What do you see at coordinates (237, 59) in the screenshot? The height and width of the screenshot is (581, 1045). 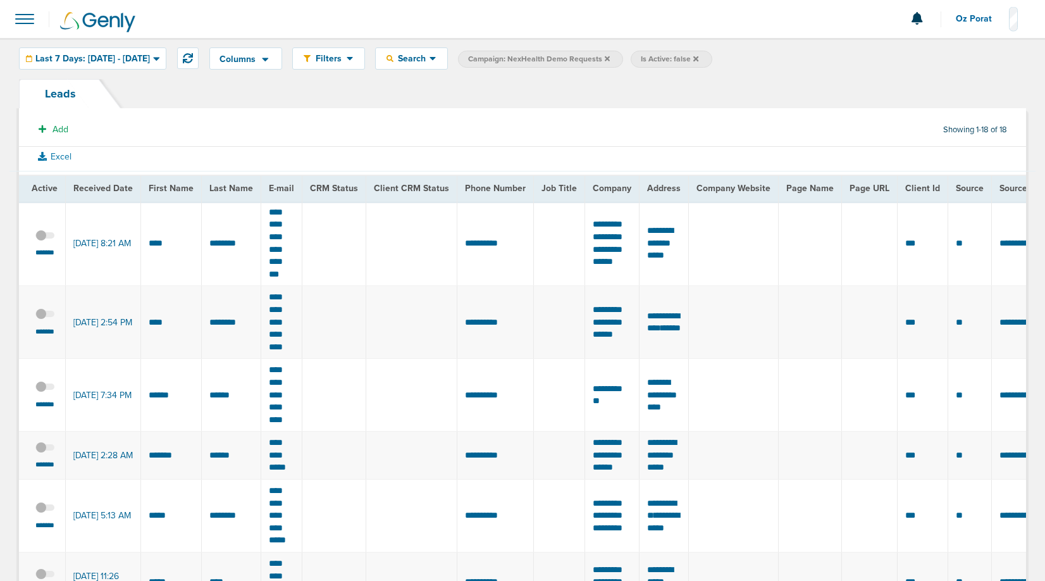 I see `span: Columns` at bounding box center [237, 59].